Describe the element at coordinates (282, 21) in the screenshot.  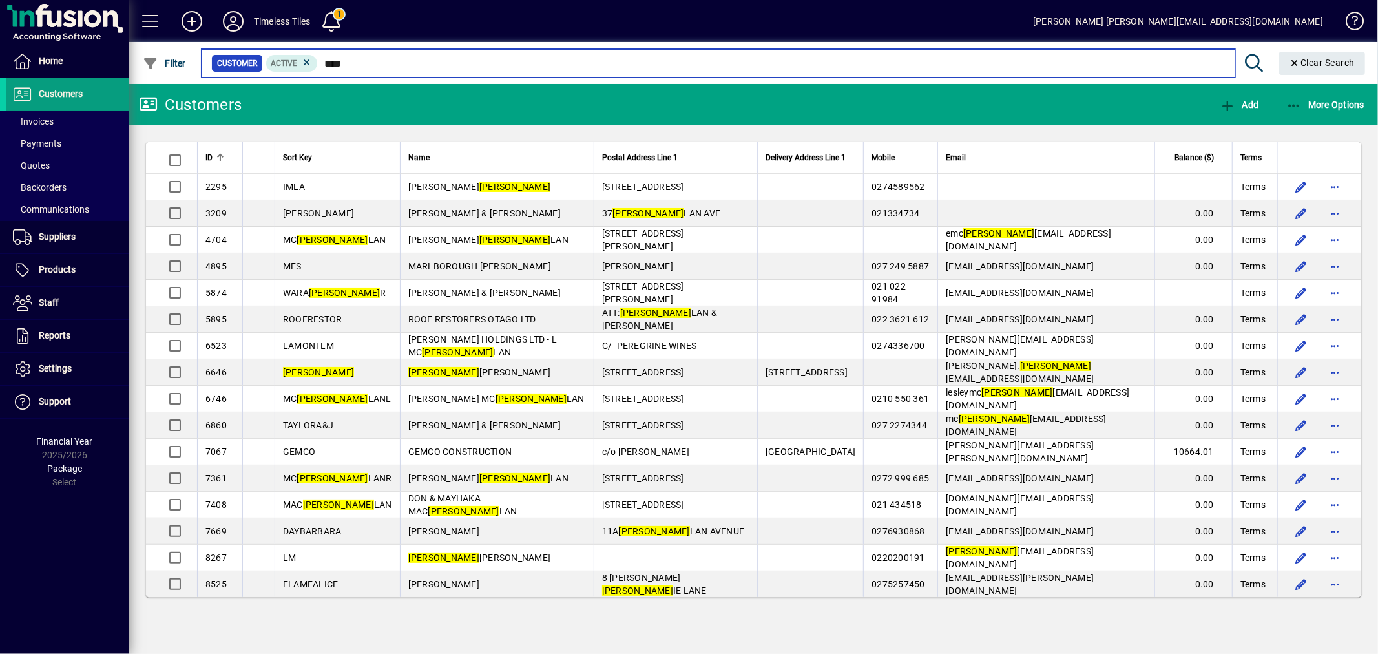
I see `div: Timeless Tiles` at that location.